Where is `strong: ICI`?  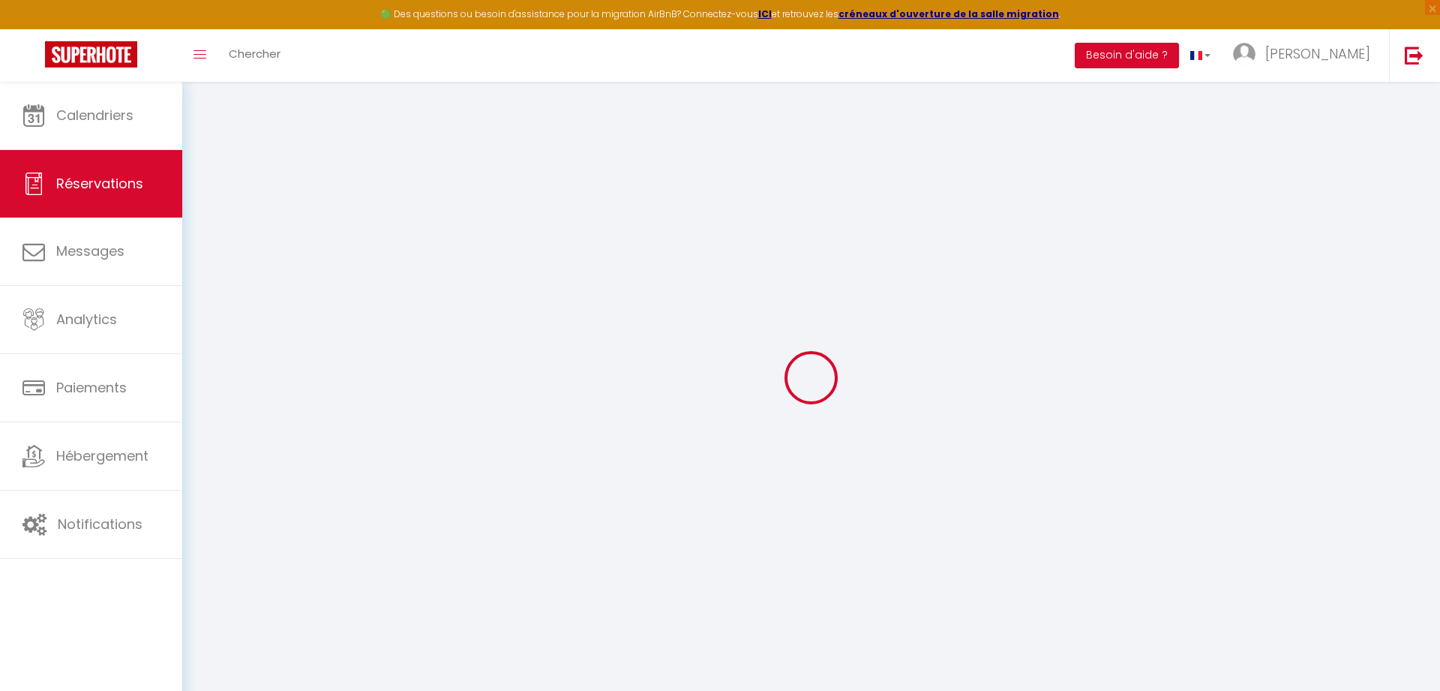 strong: ICI is located at coordinates (765, 14).